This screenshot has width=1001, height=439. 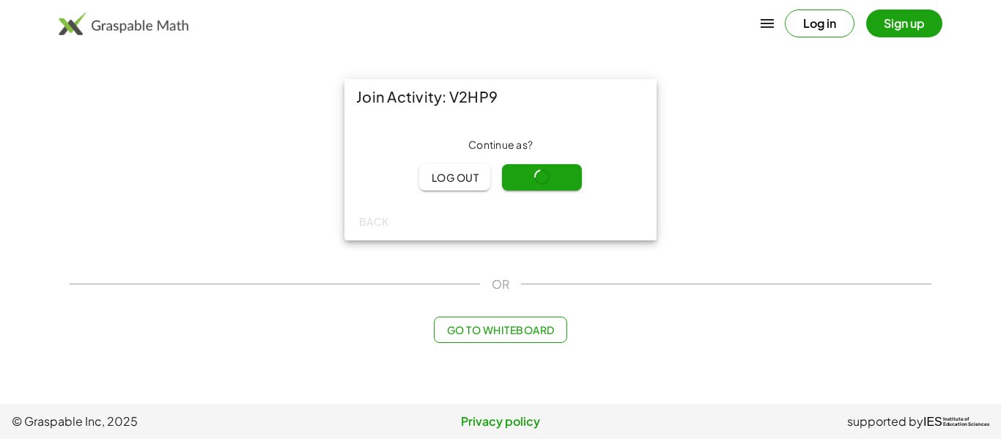 What do you see at coordinates (500, 330) in the screenshot?
I see `button: Go to Whiteboard` at bounding box center [500, 330].